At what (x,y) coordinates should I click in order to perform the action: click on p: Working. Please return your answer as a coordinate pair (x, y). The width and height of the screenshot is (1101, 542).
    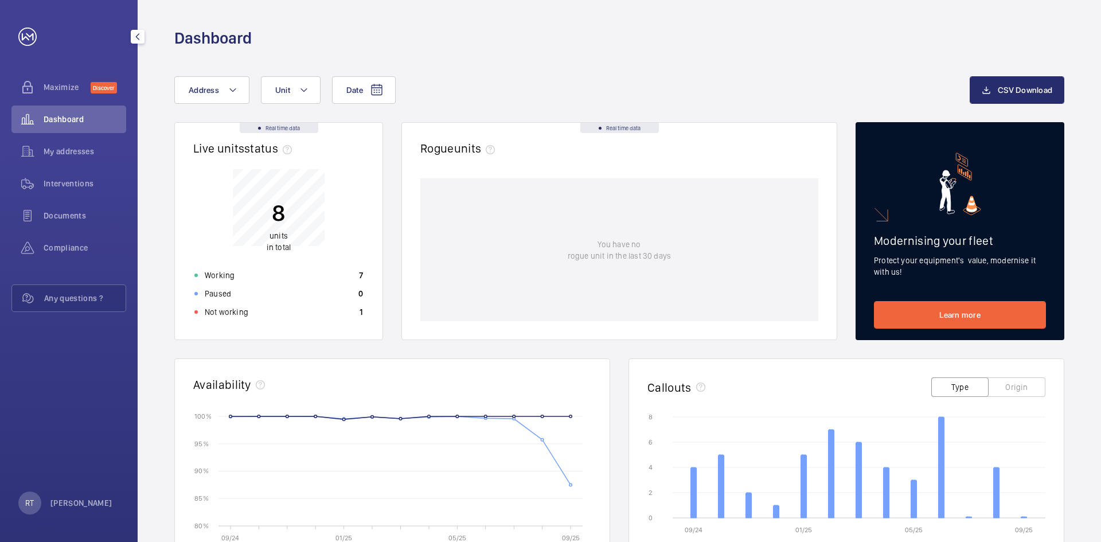
    Looking at the image, I should click on (220, 275).